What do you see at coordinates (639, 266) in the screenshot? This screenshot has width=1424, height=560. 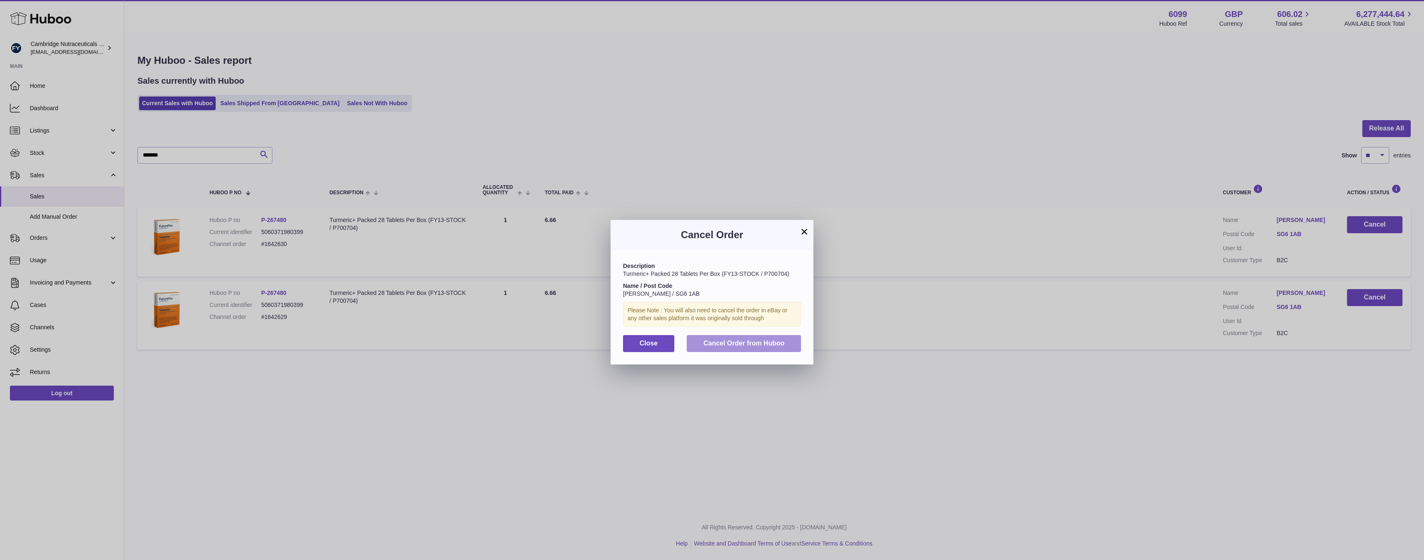 I see `strong: Description` at bounding box center [639, 266].